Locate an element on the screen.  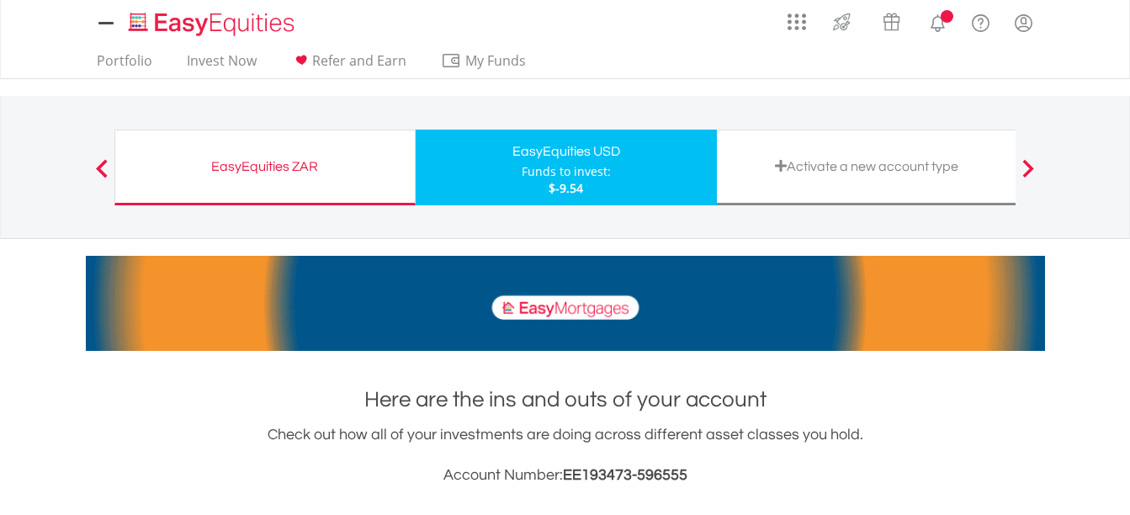
h1: Here are the ins and outs of your account is located at coordinates (565, 400).